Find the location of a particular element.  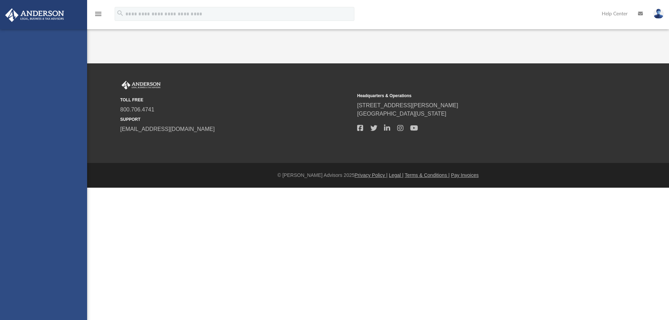

a: Terms & Conditions | is located at coordinates (427, 175).